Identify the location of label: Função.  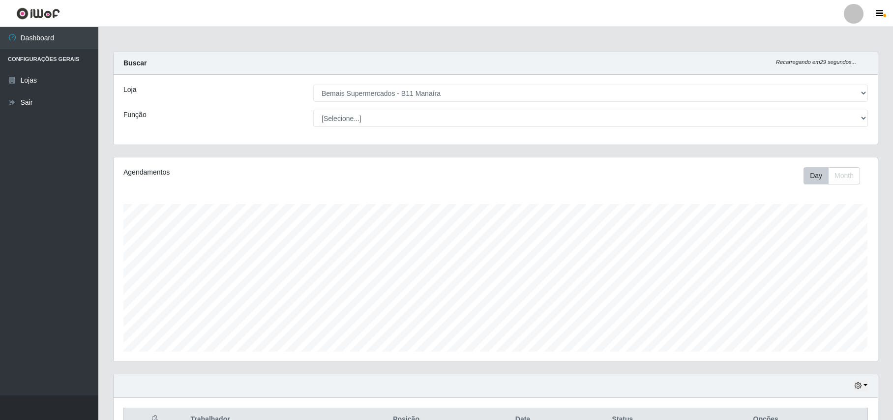
(135, 115).